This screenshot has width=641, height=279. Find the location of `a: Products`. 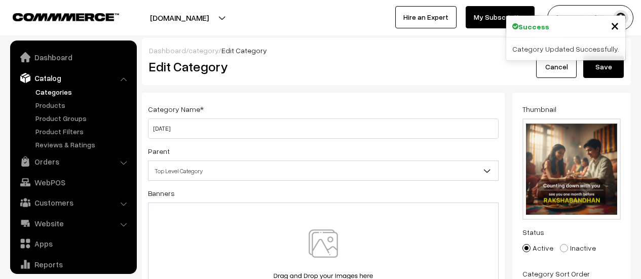

a: Products is located at coordinates (83, 105).